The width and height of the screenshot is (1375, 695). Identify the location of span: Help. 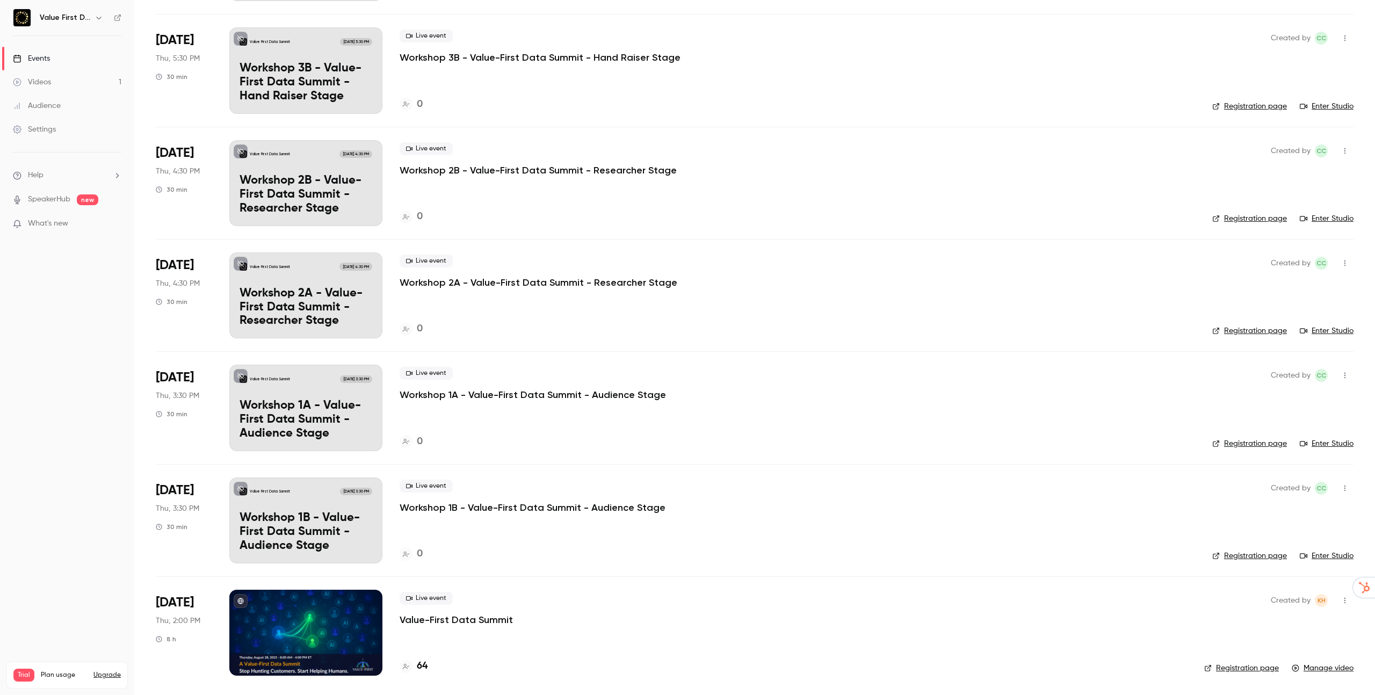
(35, 175).